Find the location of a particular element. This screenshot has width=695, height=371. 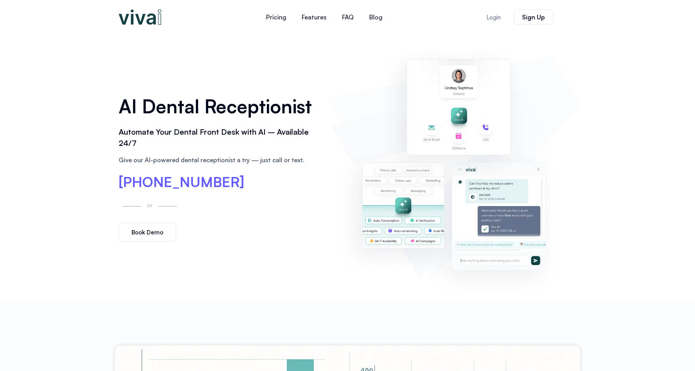

span: Sign Up is located at coordinates (534, 17).